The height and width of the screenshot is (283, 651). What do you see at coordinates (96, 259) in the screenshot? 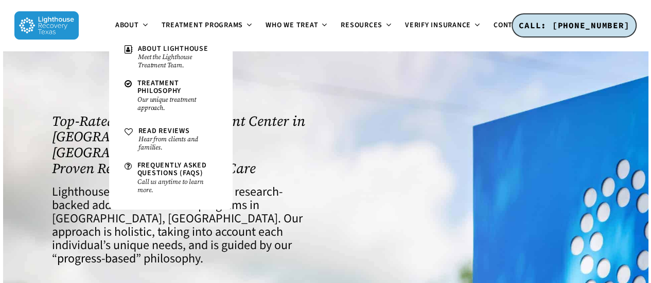
I see `a: progress-based` at bounding box center [96, 259].